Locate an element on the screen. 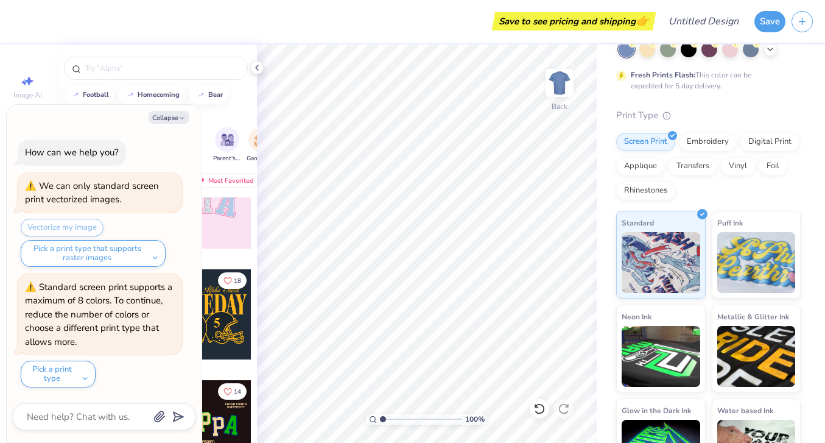  div: football is located at coordinates (96, 94).